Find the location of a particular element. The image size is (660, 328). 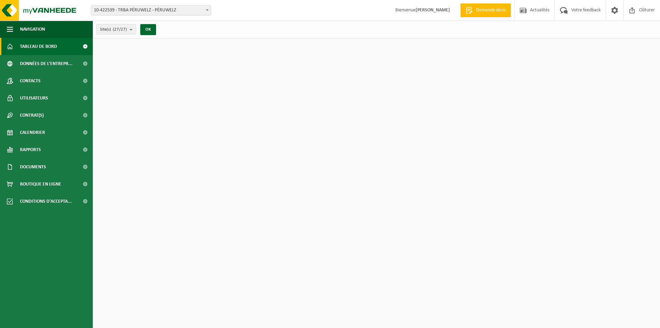

span: Rapports is located at coordinates (30, 150).